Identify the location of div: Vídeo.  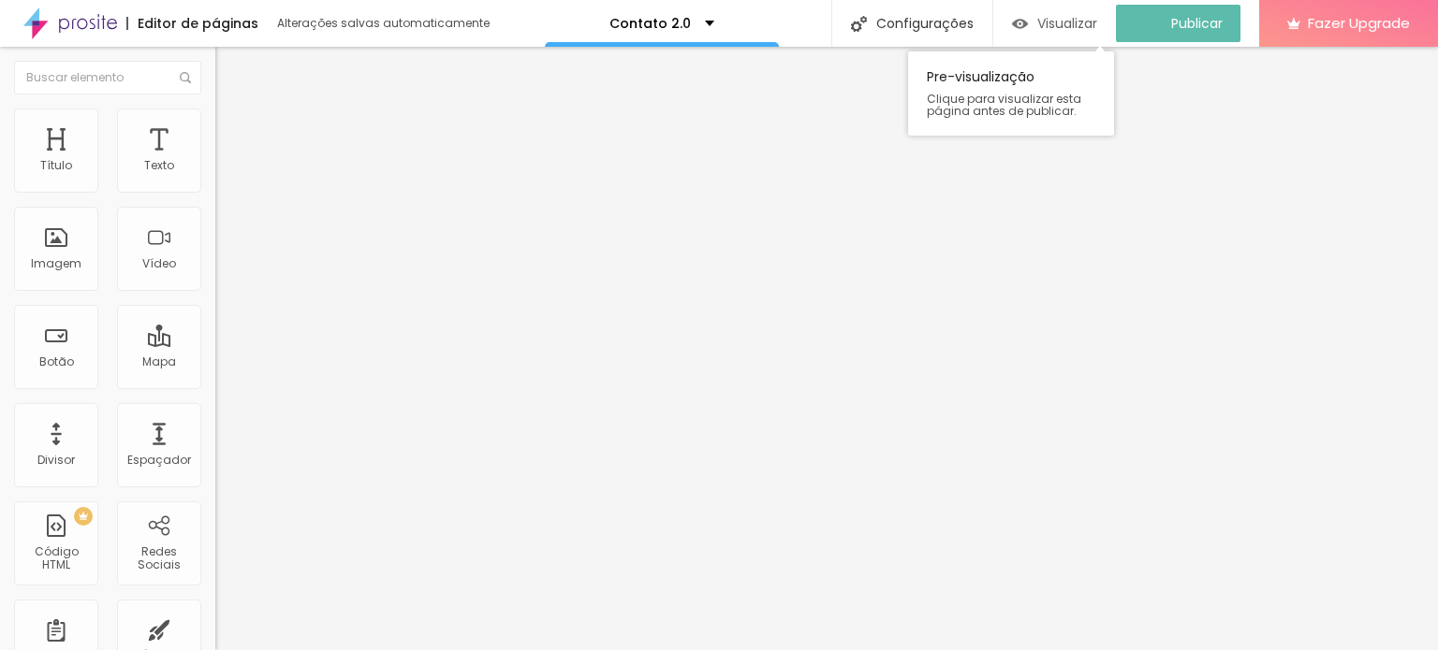
(159, 264).